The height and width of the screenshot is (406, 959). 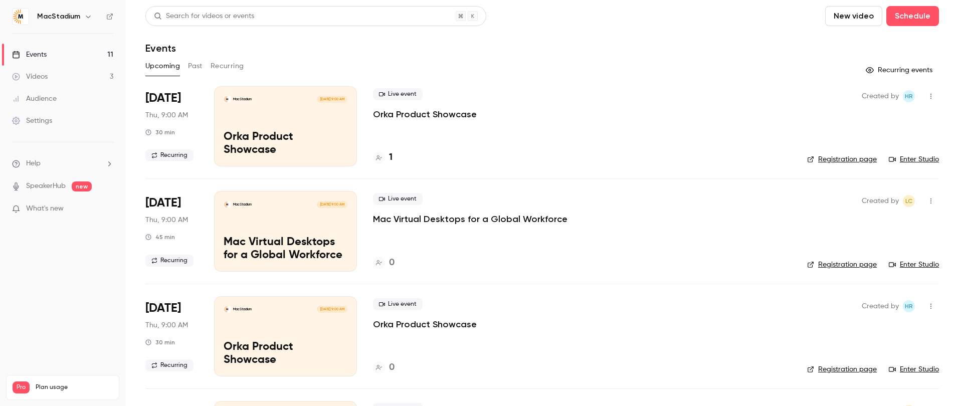 I want to click on div: Events, so click(x=29, y=55).